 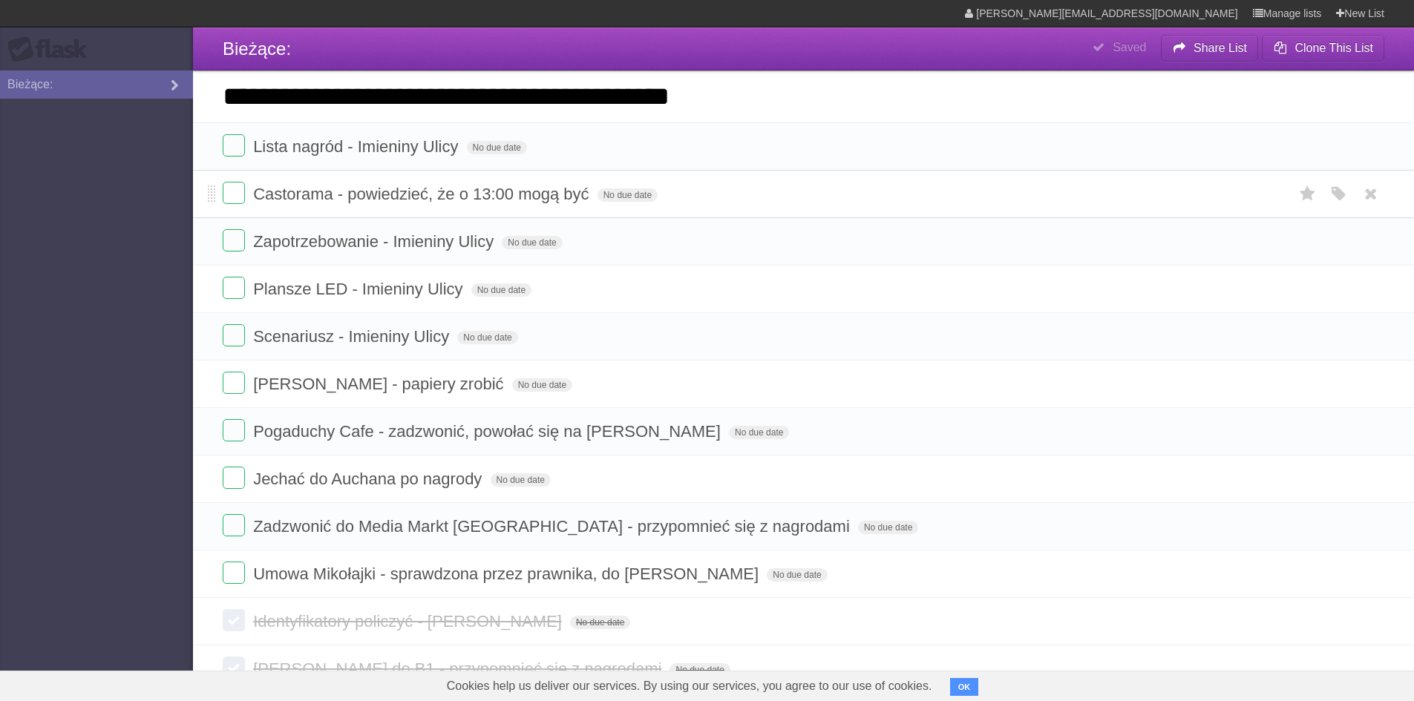 I want to click on span: Bieżące:, so click(x=257, y=48).